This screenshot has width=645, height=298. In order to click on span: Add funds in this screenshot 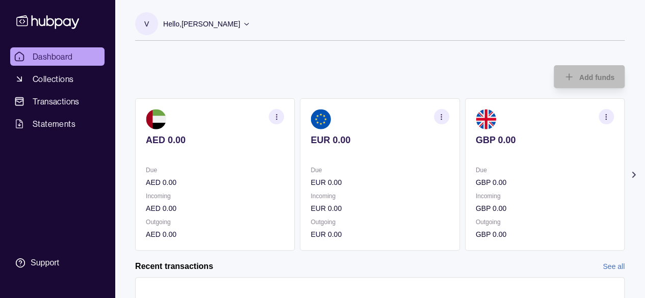, I will do `click(597, 78)`.